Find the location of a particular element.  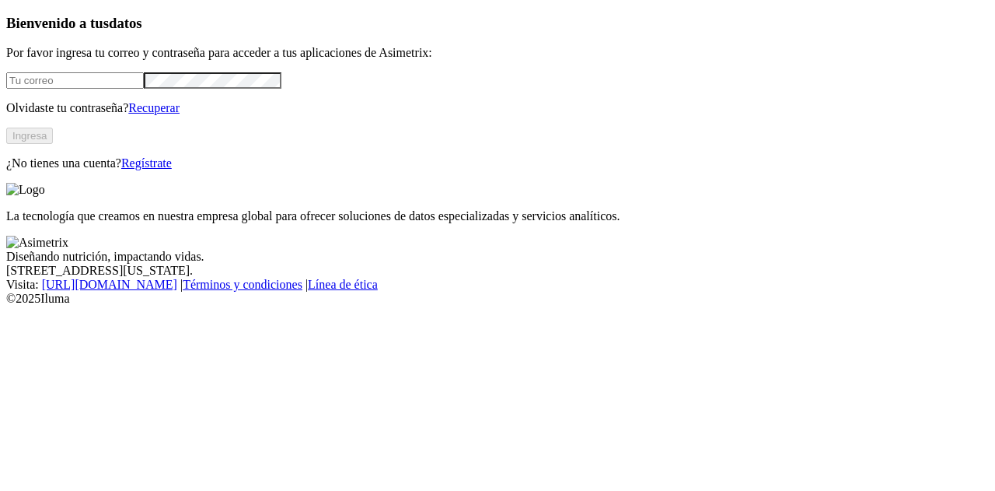

div: Visita : | | is located at coordinates (498, 285).